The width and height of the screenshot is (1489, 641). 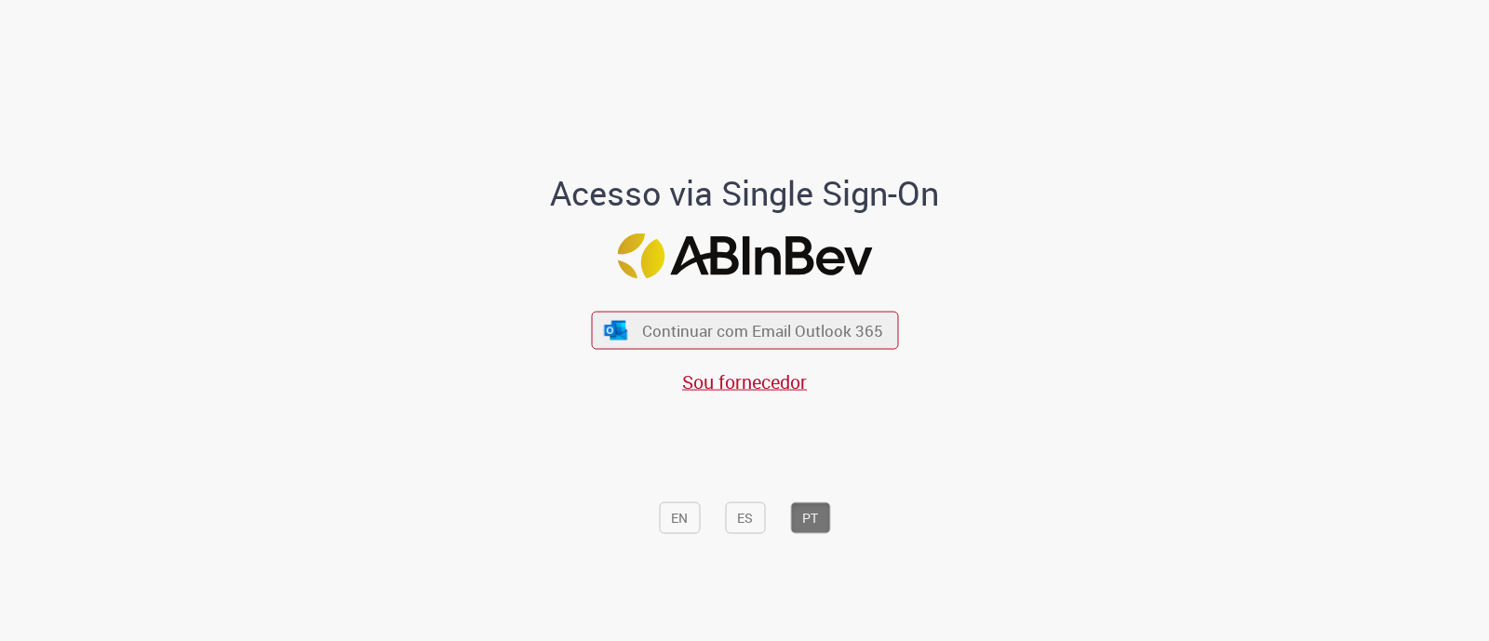 What do you see at coordinates (744, 381) in the screenshot?
I see `span: Sou fornecedor` at bounding box center [744, 381].